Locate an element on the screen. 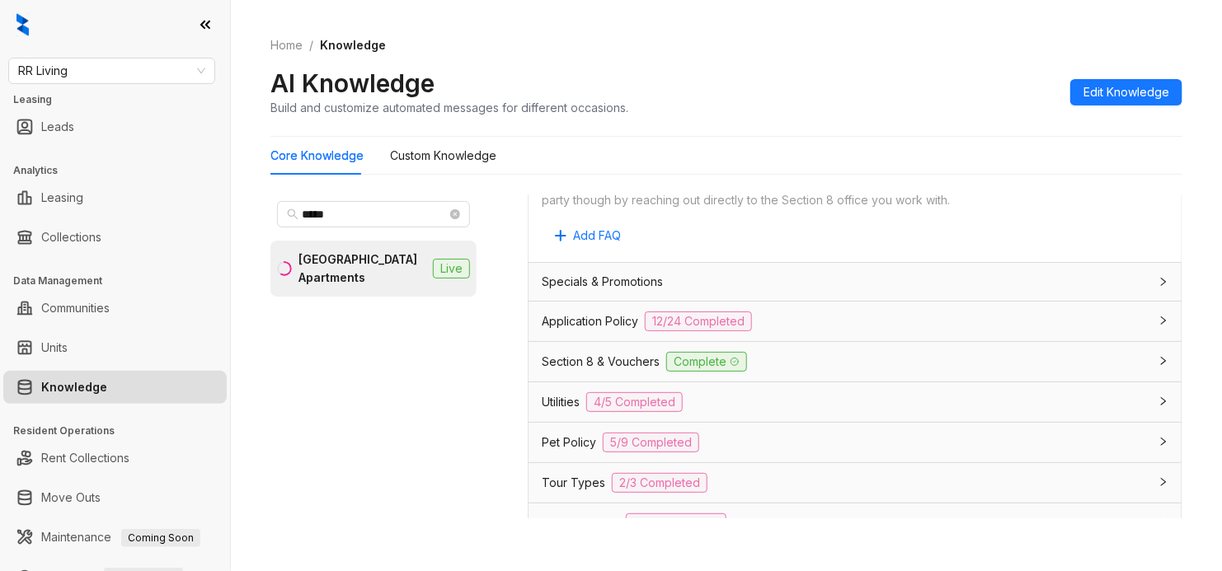 The image size is (1222, 571). a: Move Outs is located at coordinates (71, 498).